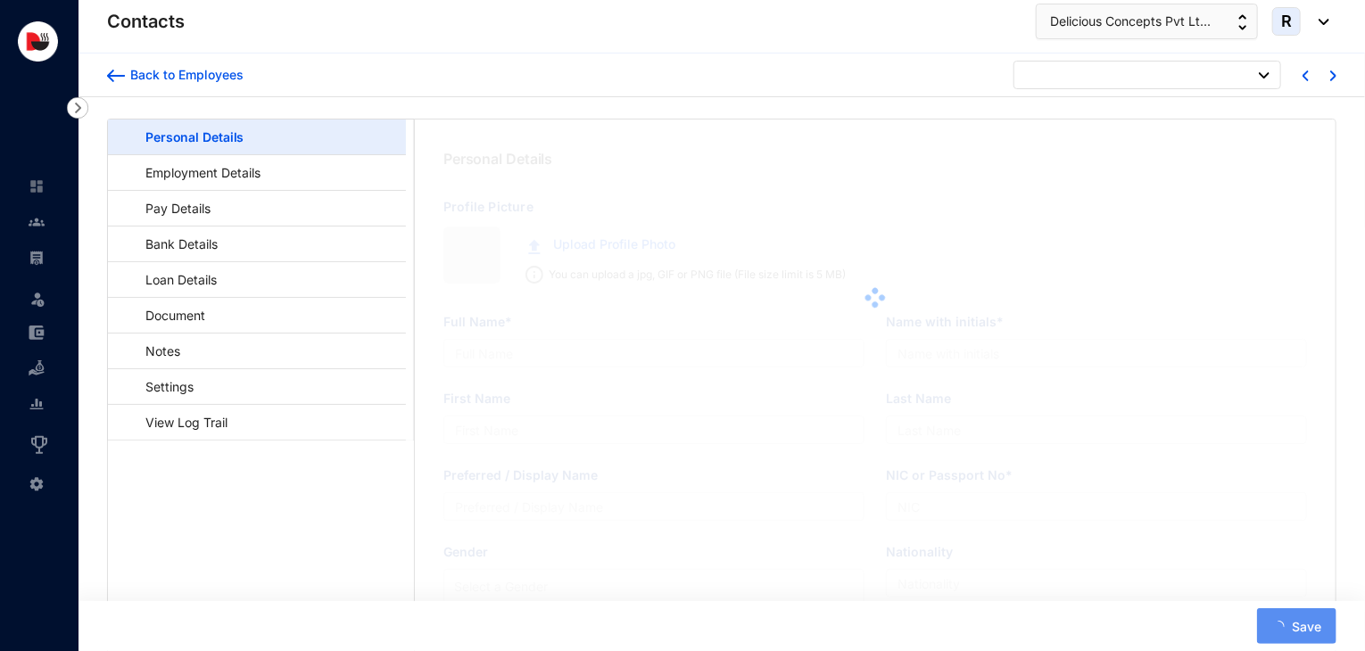  What do you see at coordinates (37, 222) in the screenshot?
I see `img: people-unselected.118708e94b43a90eceab.svg` at bounding box center [37, 222].